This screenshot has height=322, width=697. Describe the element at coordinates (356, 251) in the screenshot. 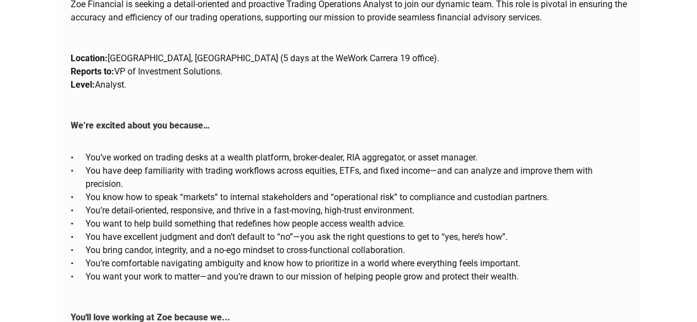

I see `p: You bring candor, integrity, and a no-ego mindset to cross-functional collaboration.` at that location.